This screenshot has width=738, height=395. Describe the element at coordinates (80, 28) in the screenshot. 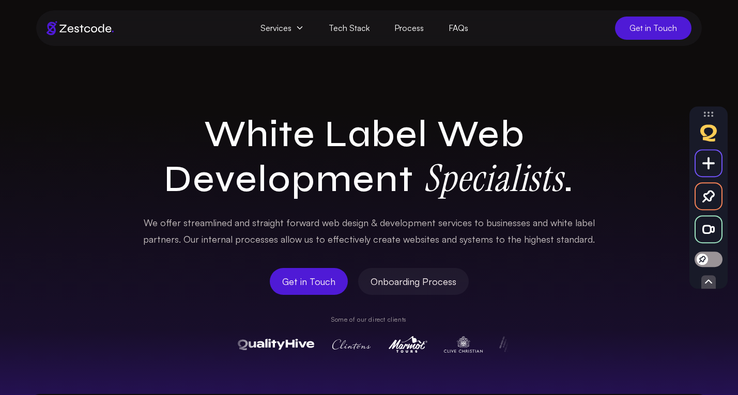

I see `img: Brand logo of zestcode digital` at that location.